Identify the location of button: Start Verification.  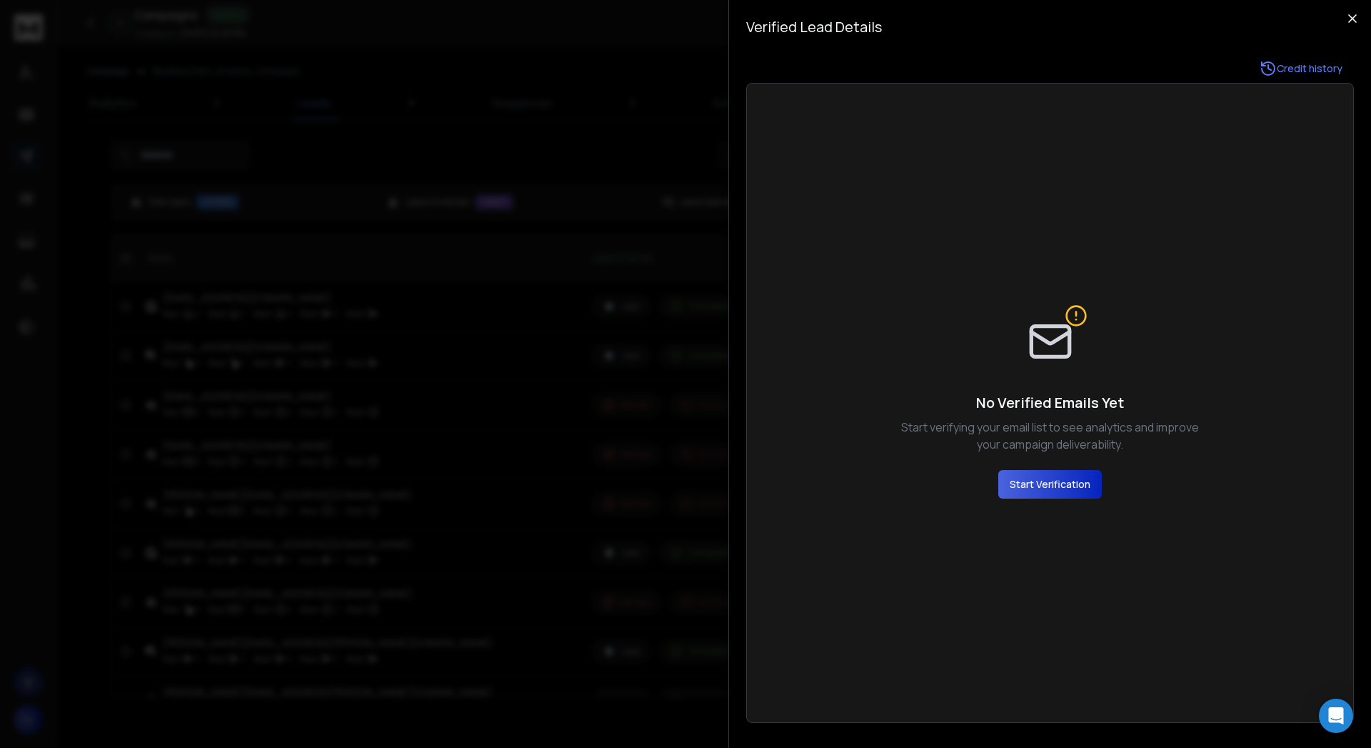
(1050, 484).